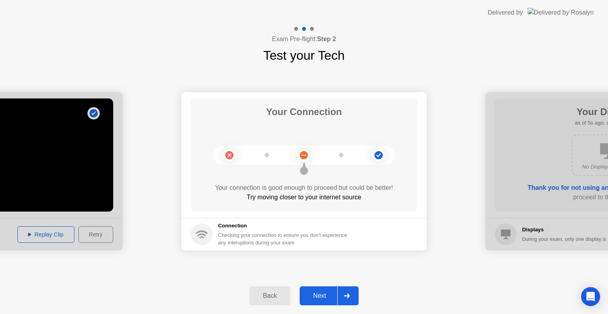 Image resolution: width=608 pixels, height=314 pixels. Describe the element at coordinates (329, 296) in the screenshot. I see `button: Next` at that location.